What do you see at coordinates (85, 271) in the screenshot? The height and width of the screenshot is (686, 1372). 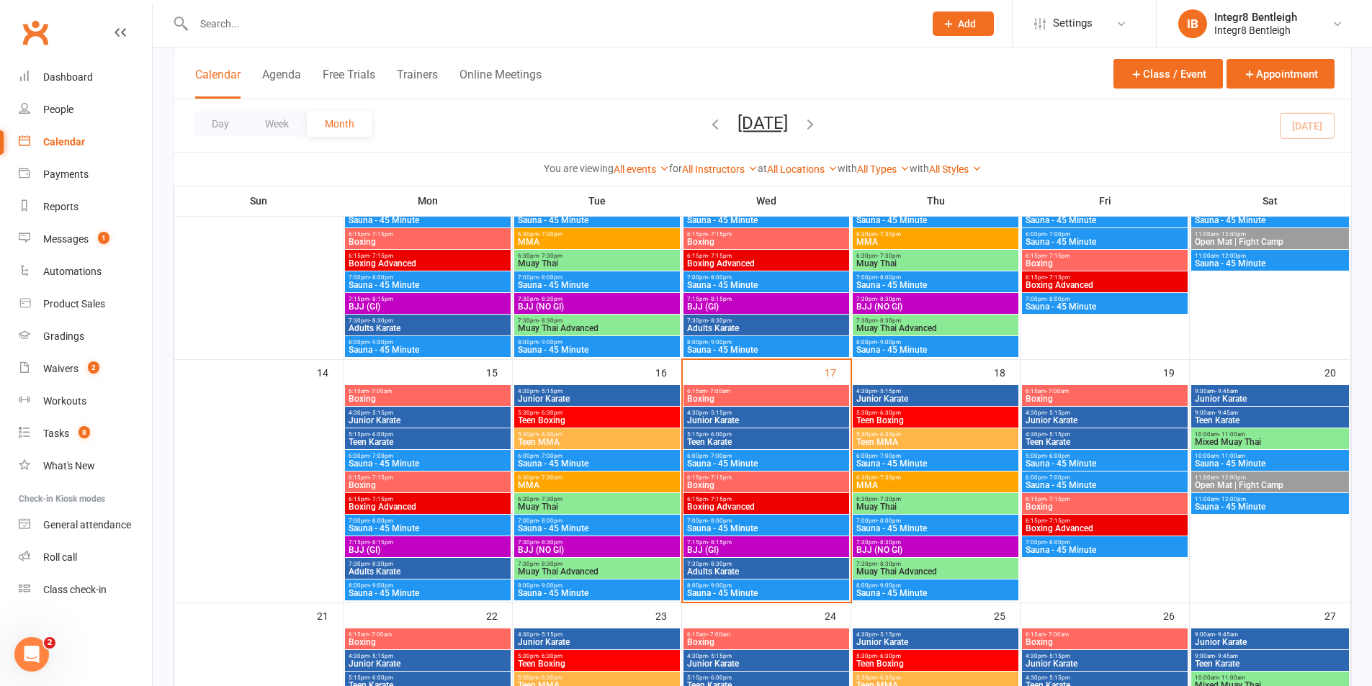 I see `a: Automations` at bounding box center [85, 271].